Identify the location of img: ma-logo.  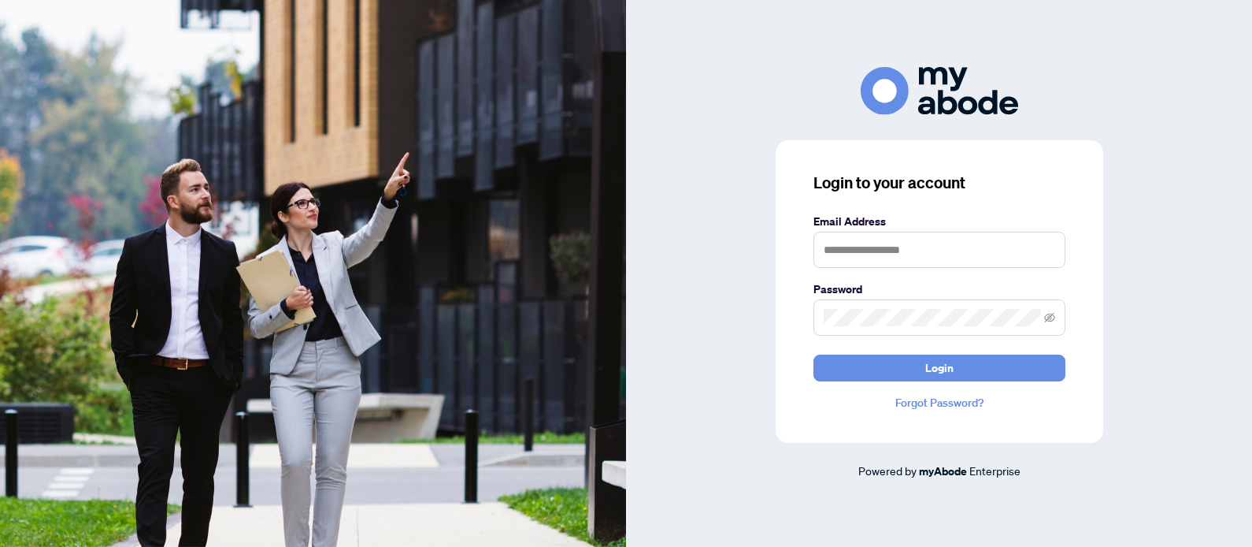
(940, 91).